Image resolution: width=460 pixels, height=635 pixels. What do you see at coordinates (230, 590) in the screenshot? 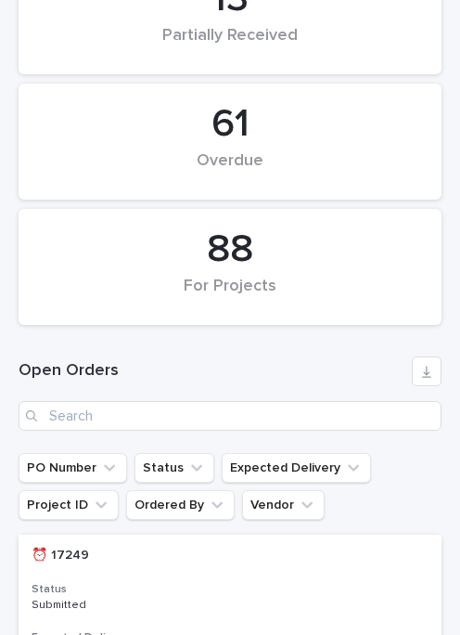
I see `h3: Status` at bounding box center [230, 590].